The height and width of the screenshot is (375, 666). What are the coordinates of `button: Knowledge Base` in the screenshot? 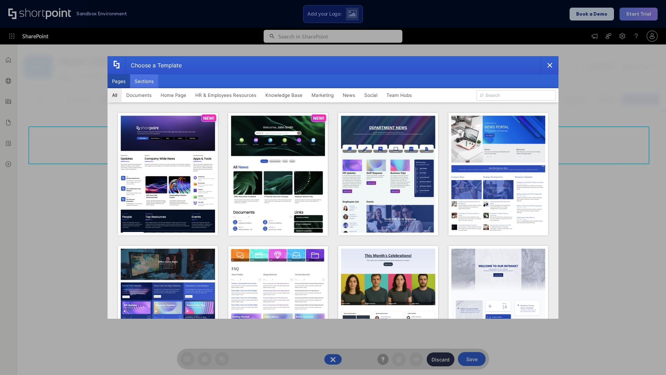 It's located at (284, 95).